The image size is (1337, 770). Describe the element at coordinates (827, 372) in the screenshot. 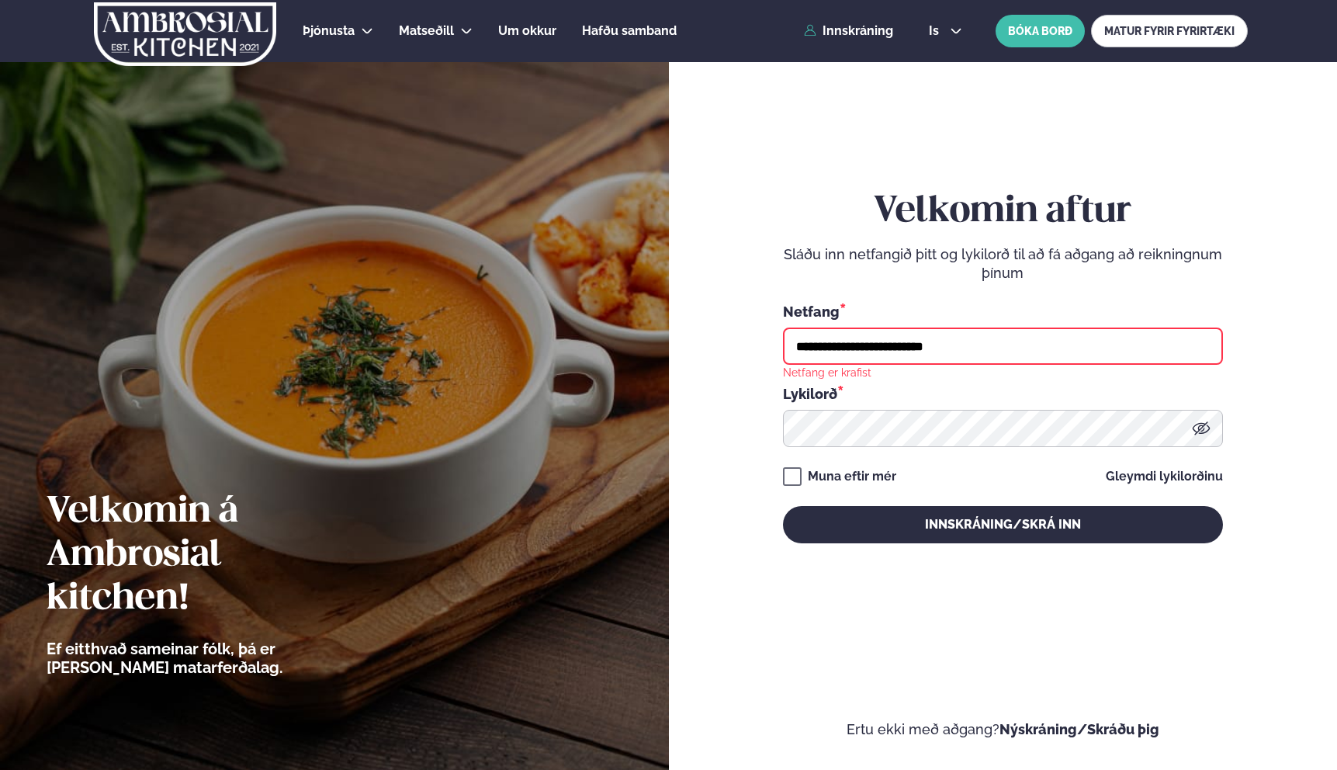

I see `div: Netfang er krafist` at that location.